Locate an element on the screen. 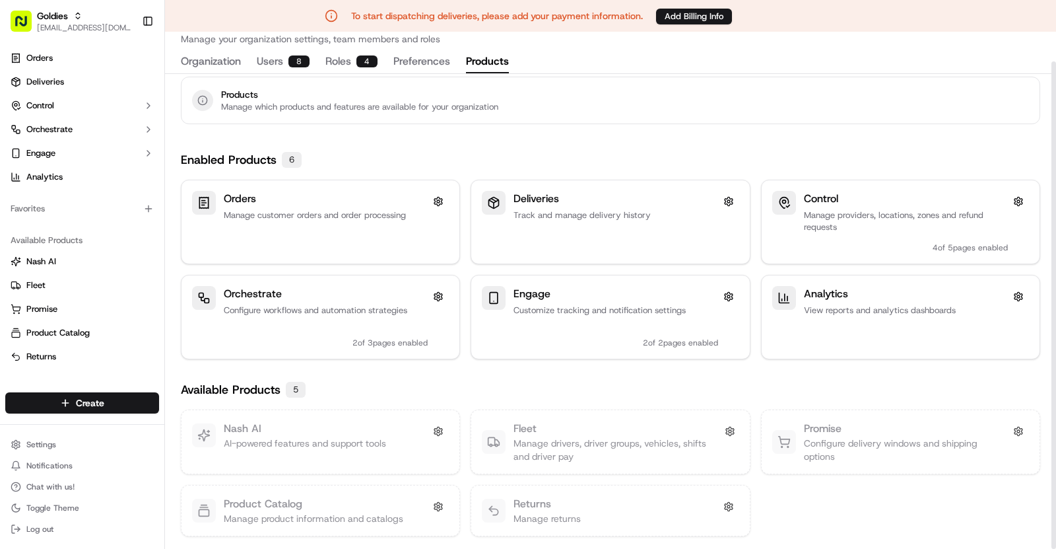 Image resolution: width=1056 pixels, height=549 pixels. h3: Products is located at coordinates (360, 94).